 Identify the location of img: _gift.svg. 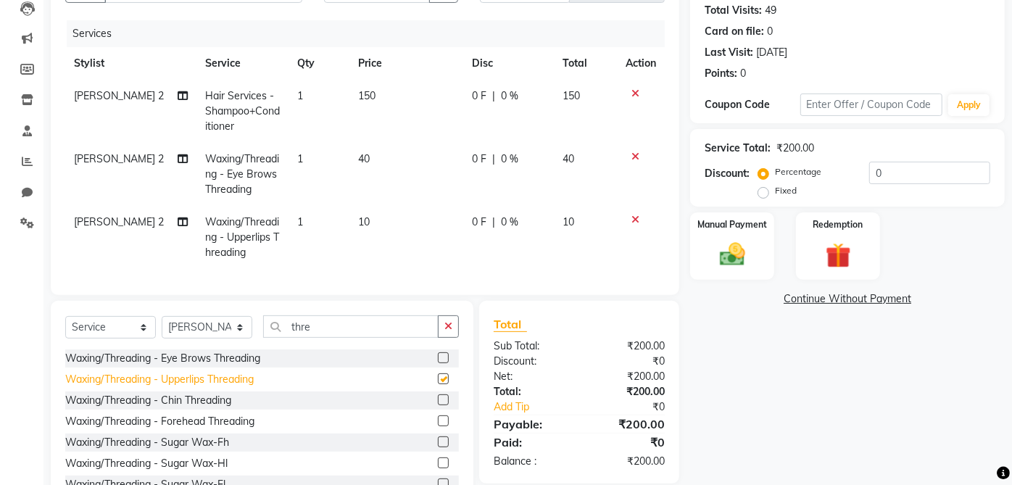
(838, 256).